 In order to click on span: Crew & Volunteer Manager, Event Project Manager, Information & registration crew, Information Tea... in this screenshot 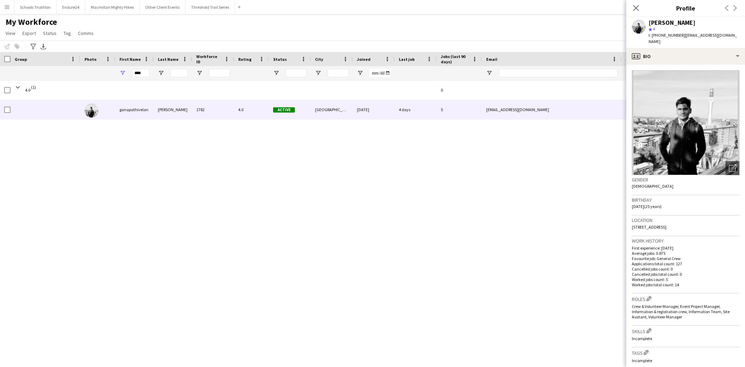, I will do `click(681, 311)`.